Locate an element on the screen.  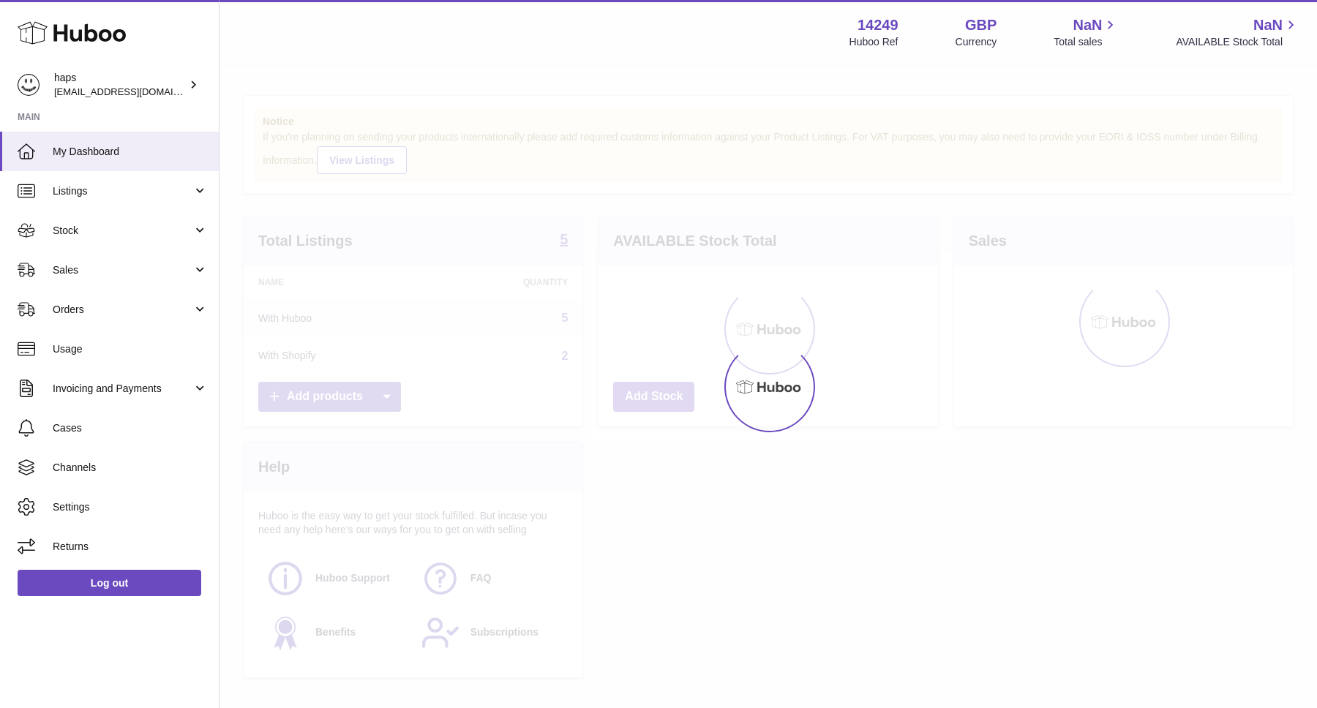
span: Orders is located at coordinates (122, 309).